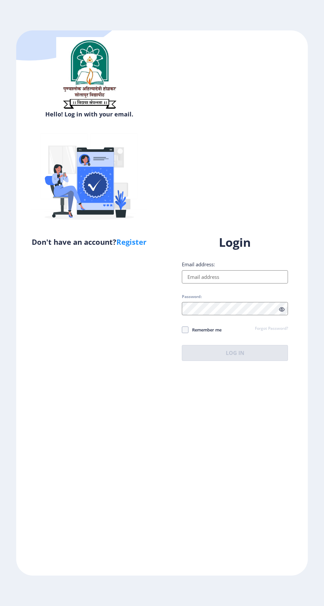  I want to click on label: Password:, so click(192, 297).